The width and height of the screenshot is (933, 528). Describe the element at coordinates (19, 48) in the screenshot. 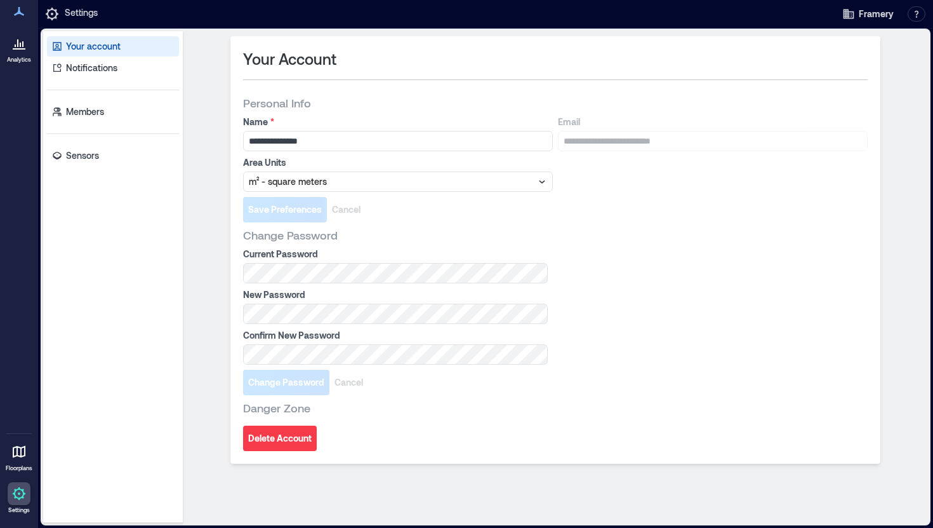

I see `a: Analytics` at that location.